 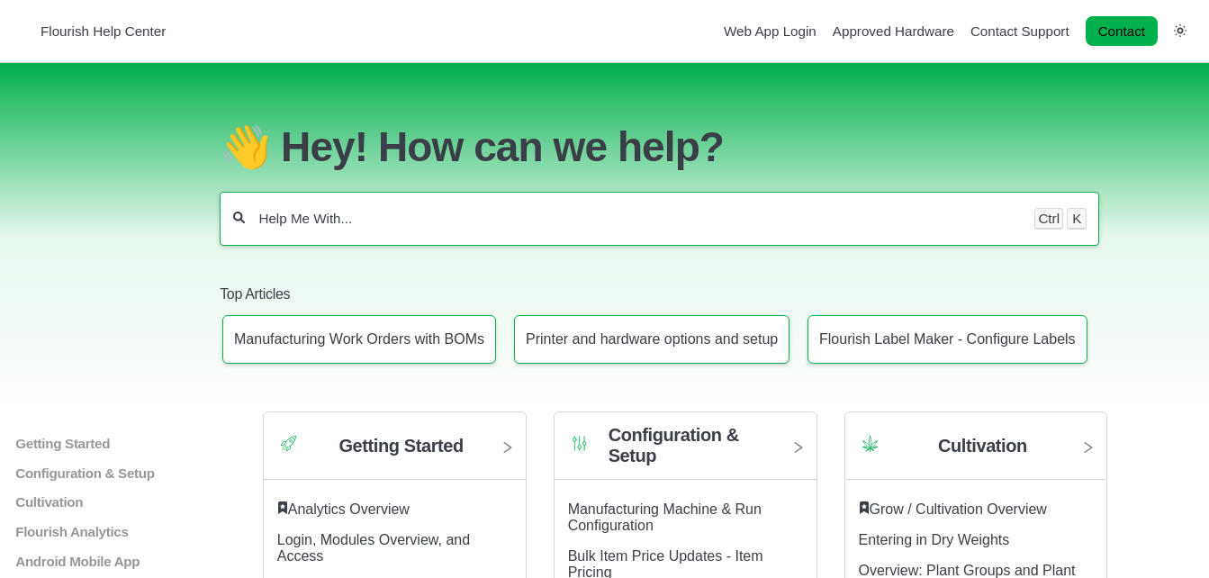 I want to click on a: Article: Printer and hardware options and setup, so click(x=652, y=339).